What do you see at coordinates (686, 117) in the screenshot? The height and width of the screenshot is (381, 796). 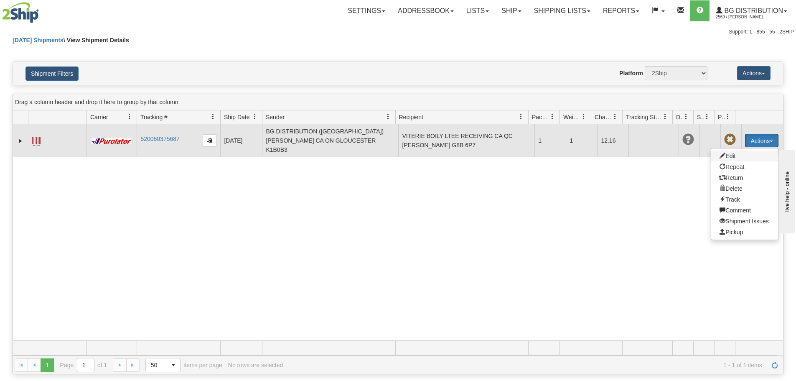 I see `a: Delivery Status filter column settings` at bounding box center [686, 117].